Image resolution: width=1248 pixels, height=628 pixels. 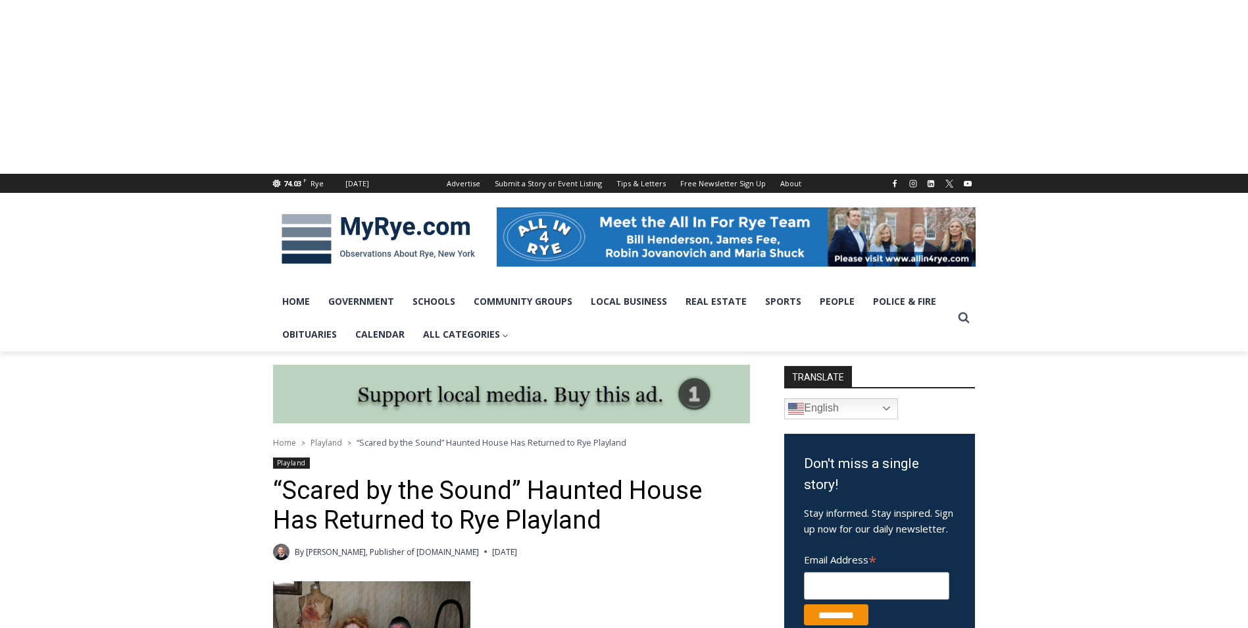 I want to click on a: People, so click(x=837, y=301).